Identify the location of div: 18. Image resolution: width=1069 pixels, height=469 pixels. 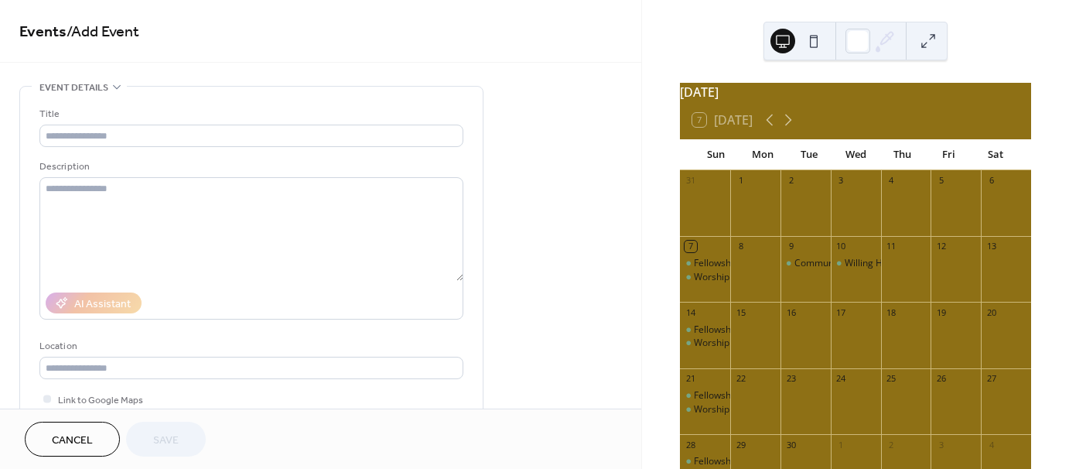
(891, 312).